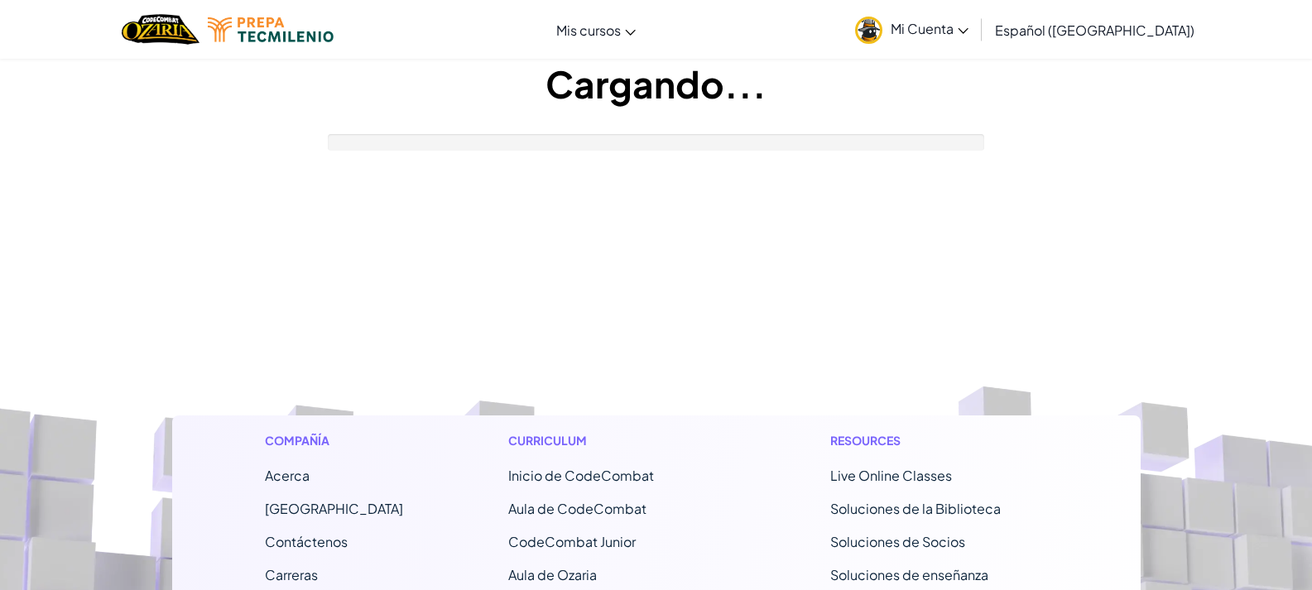  Describe the element at coordinates (160, 29) in the screenshot. I see `a: Ozaria by CodeCombat logo` at that location.